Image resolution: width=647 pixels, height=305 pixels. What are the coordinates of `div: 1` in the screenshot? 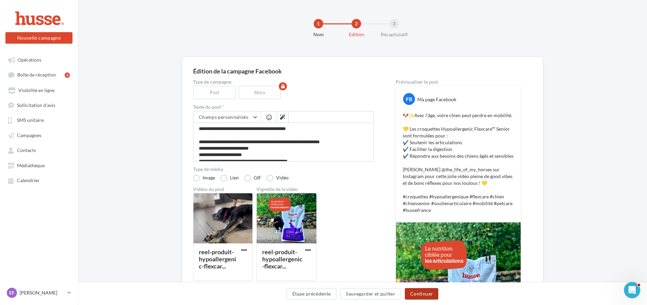 It's located at (319, 24).